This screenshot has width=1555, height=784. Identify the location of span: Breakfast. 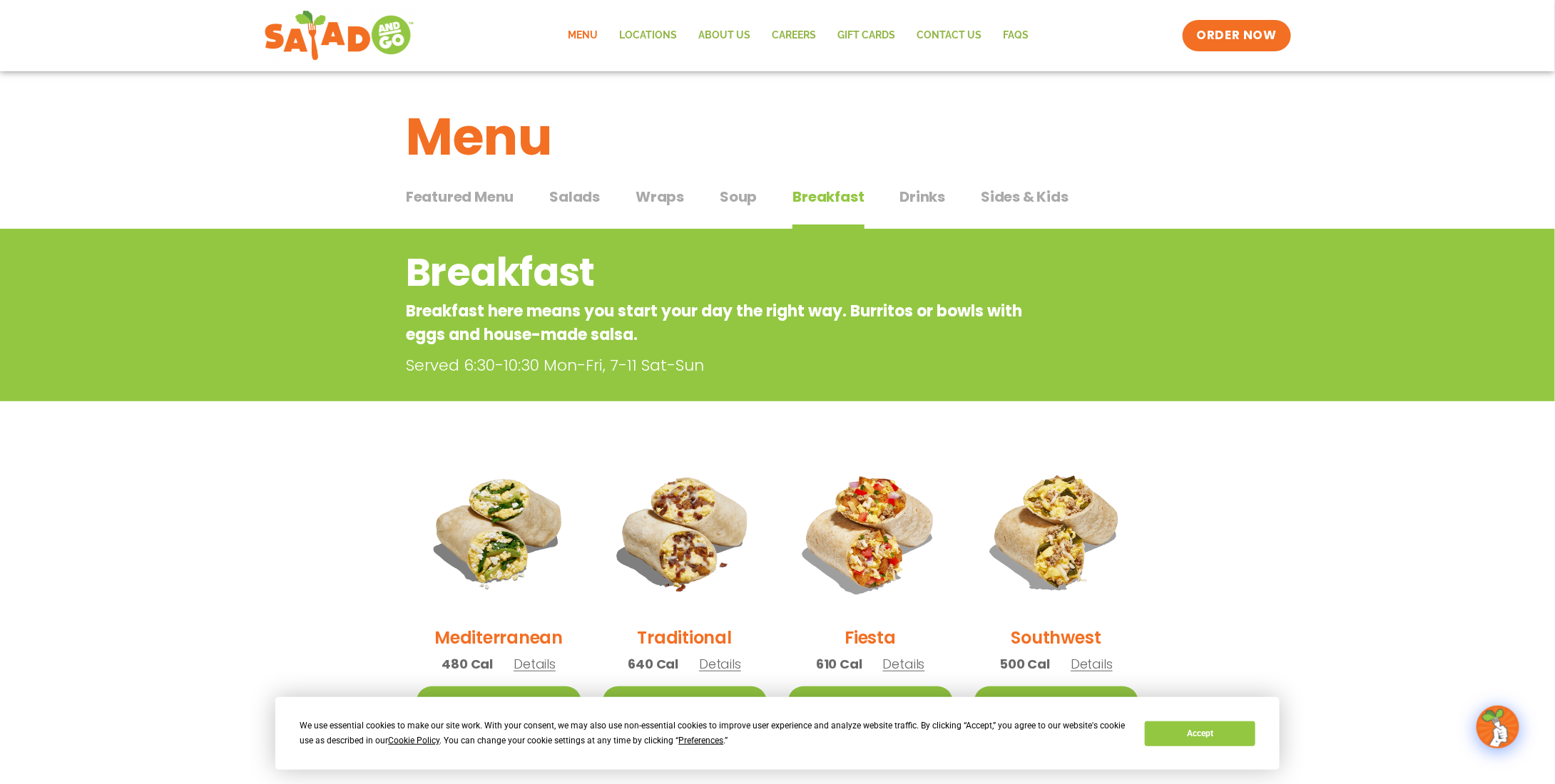
(828, 196).